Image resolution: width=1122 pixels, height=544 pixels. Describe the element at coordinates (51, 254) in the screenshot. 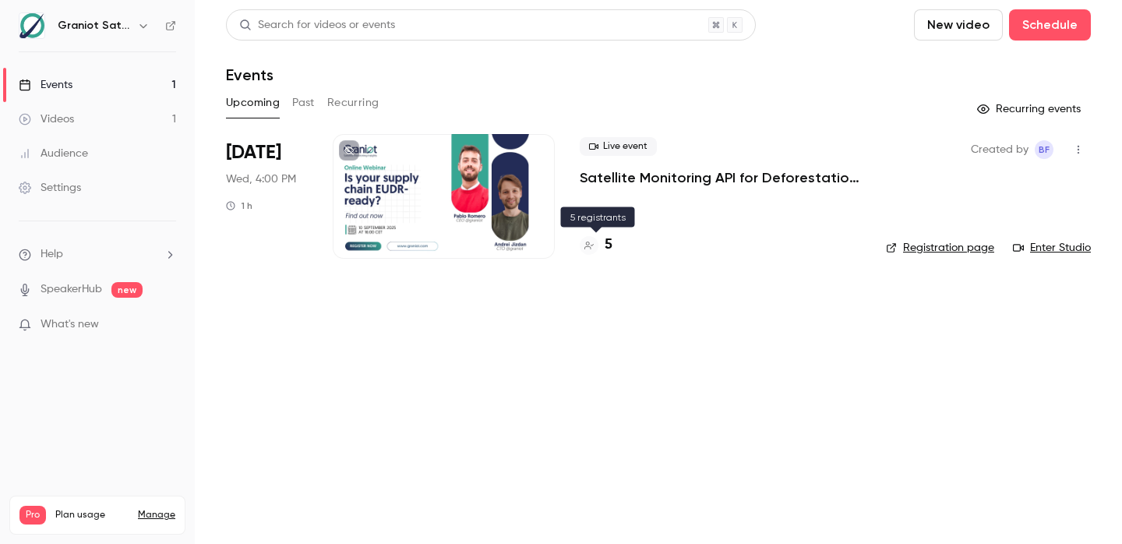

I see `span: Help` at that location.